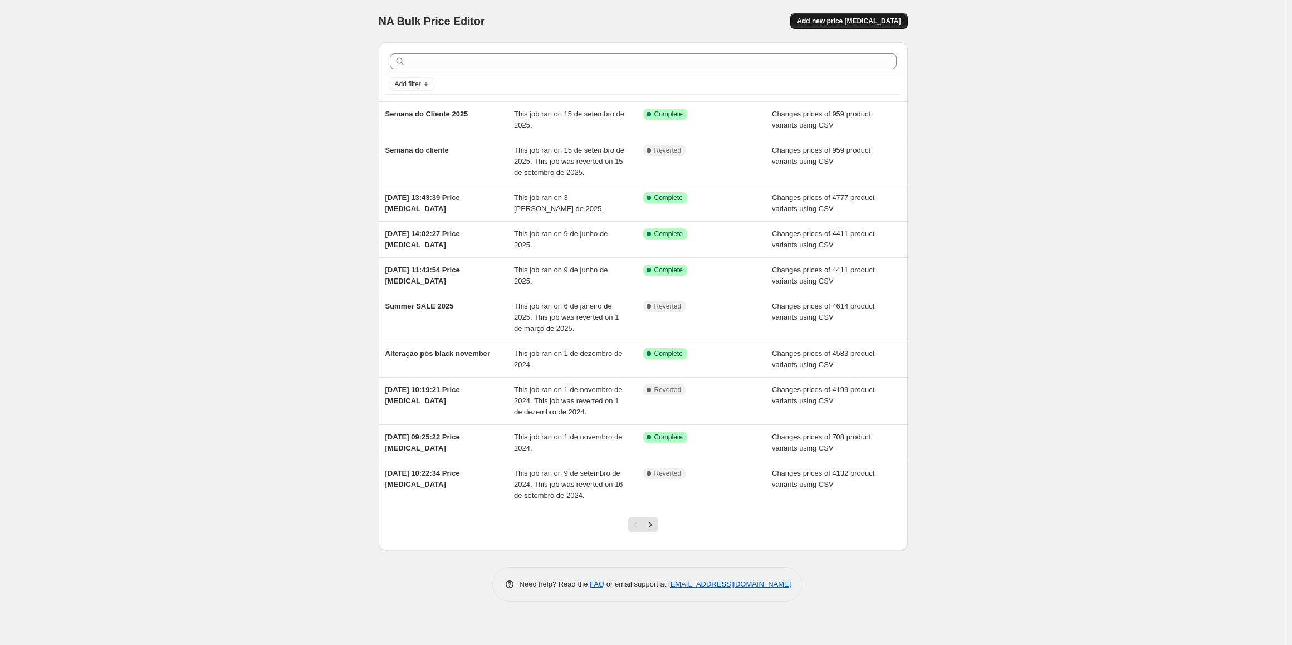 The image size is (1292, 645). Describe the element at coordinates (568, 442) in the screenshot. I see `span: This job ran on 1 de novembro de 2024.` at that location.